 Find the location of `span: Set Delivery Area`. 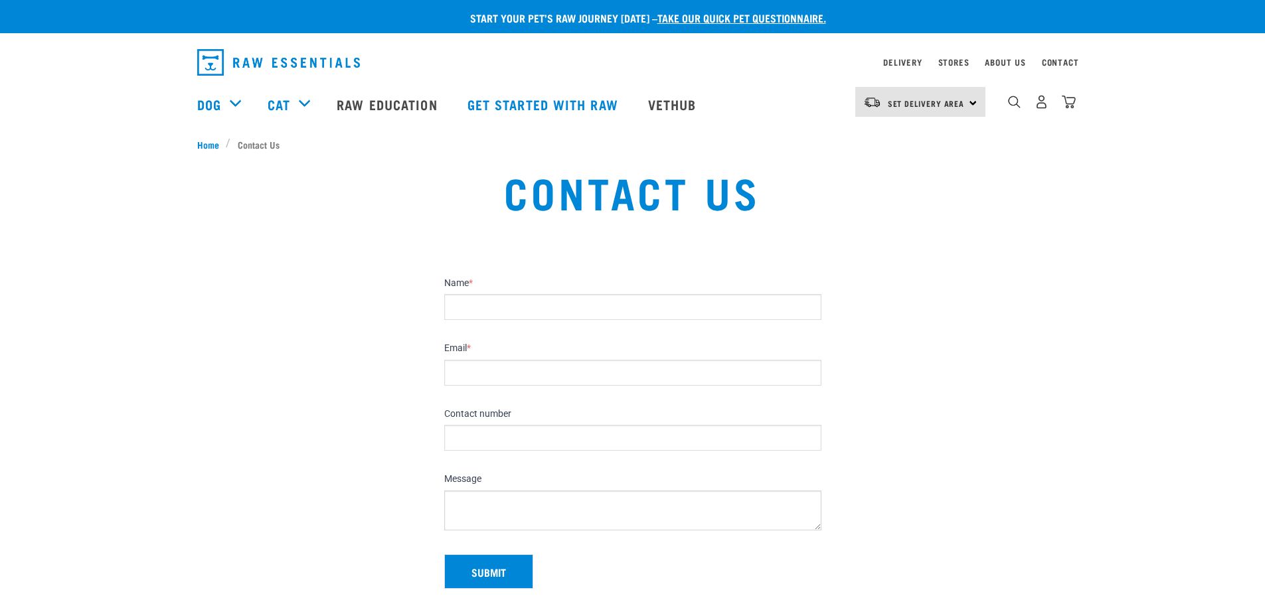

span: Set Delivery Area is located at coordinates (926, 103).